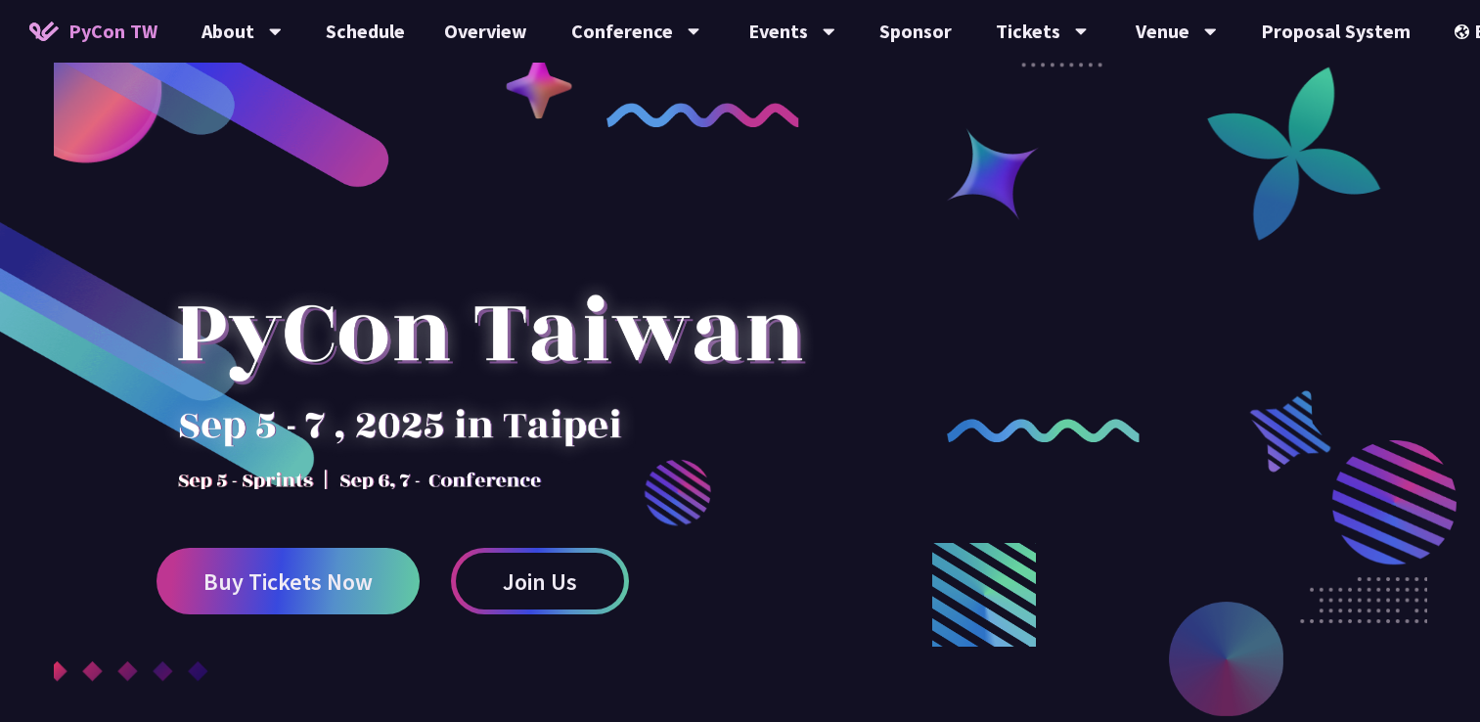 Image resolution: width=1480 pixels, height=722 pixels. I want to click on button: Join Us, so click(540, 581).